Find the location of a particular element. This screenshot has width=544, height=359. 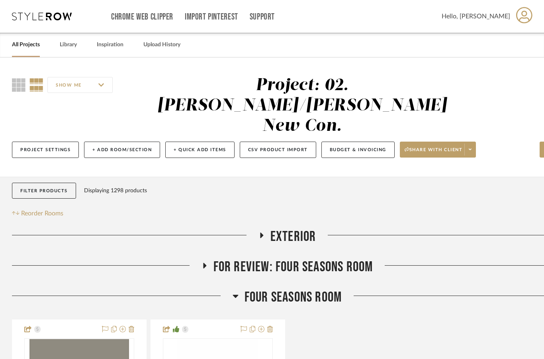

button: CSV Product Import is located at coordinates (278, 149).